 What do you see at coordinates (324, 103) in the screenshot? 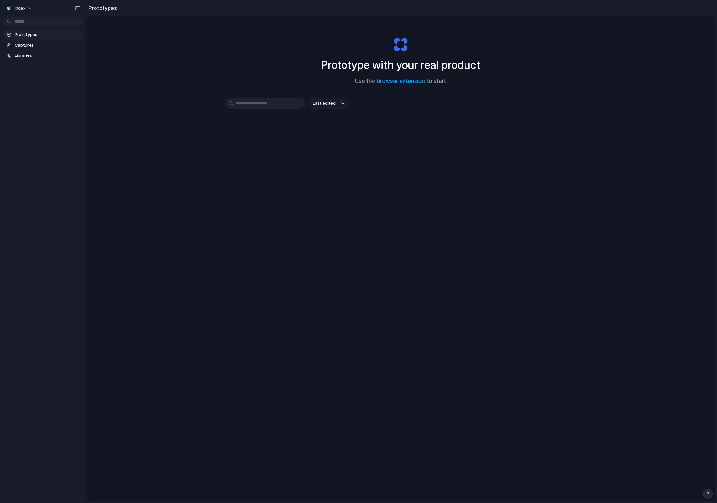
I see `span: Last edited` at bounding box center [324, 103].